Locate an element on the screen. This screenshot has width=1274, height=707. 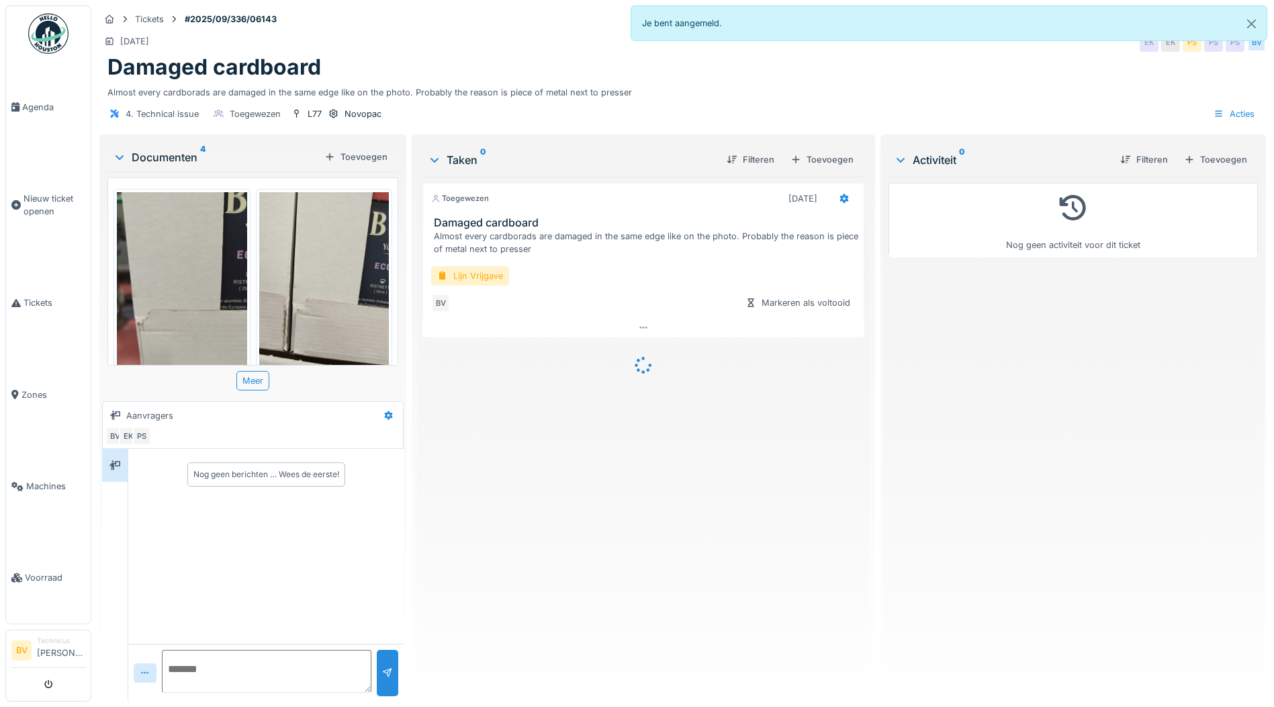
div: Nog geen berichten … Wees de eerste! is located at coordinates (266, 474).